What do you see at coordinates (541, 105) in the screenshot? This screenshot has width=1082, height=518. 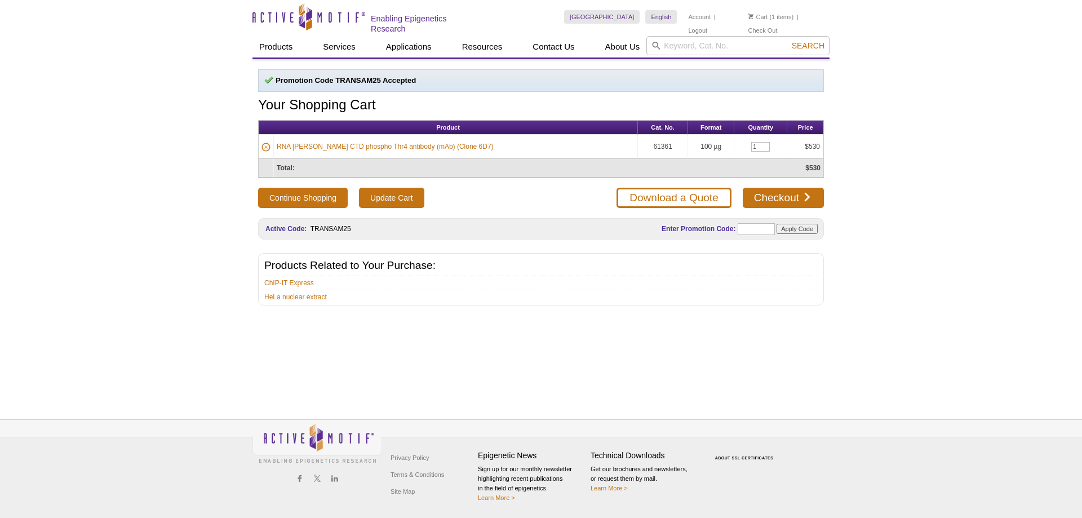 I see `h1: Your Shopping Cart` at bounding box center [541, 105].